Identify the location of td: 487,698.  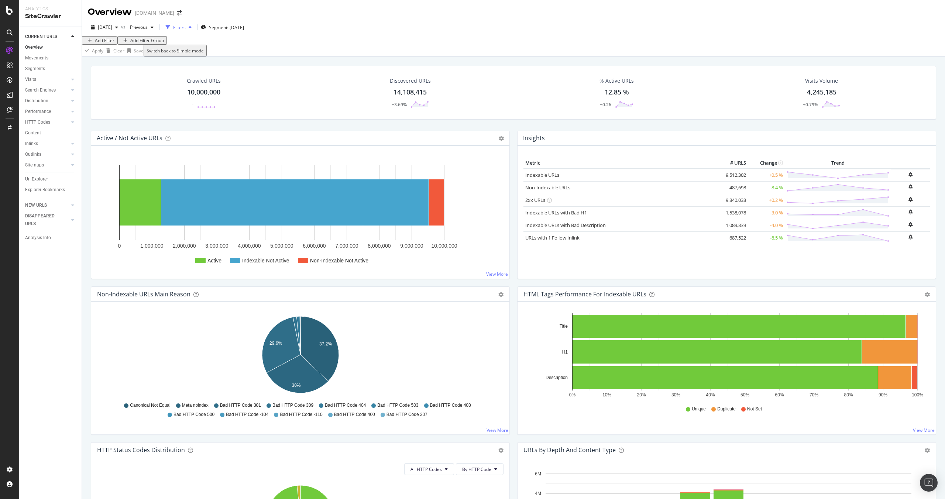
(733, 188).